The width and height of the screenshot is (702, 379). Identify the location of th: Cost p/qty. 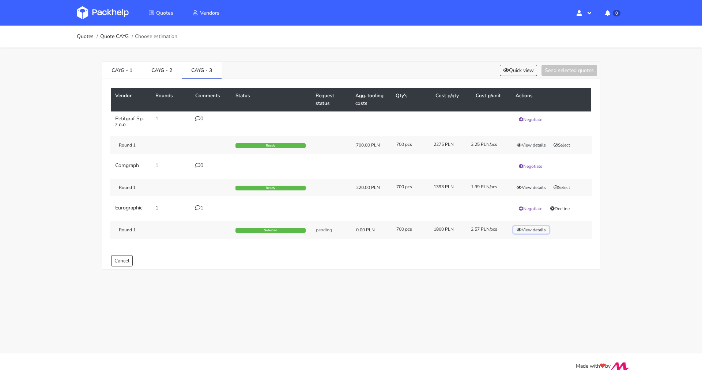
(451, 99).